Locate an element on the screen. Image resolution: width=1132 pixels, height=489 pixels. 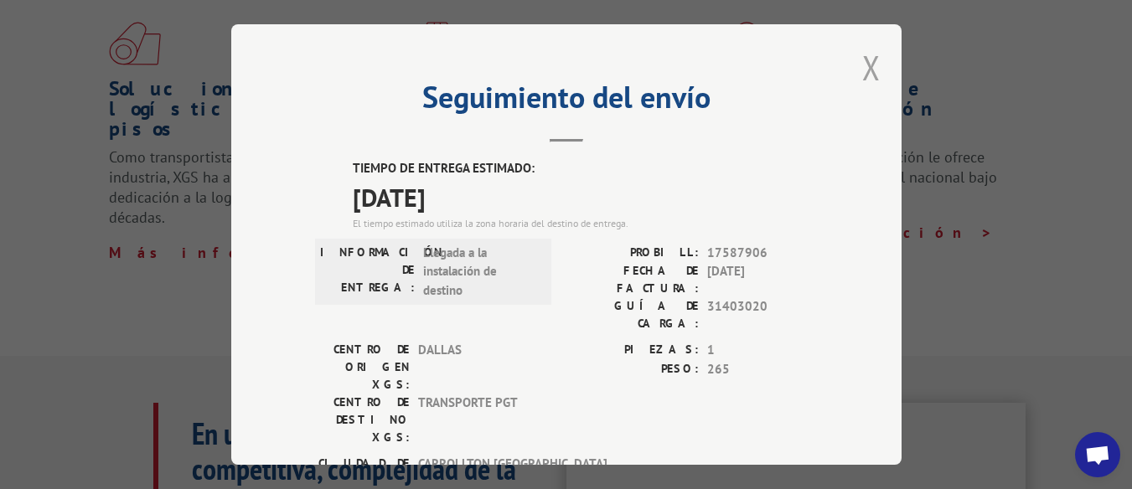
font: TIEMPO DE ENTREGA ESTIMADO: is located at coordinates (443, 168).